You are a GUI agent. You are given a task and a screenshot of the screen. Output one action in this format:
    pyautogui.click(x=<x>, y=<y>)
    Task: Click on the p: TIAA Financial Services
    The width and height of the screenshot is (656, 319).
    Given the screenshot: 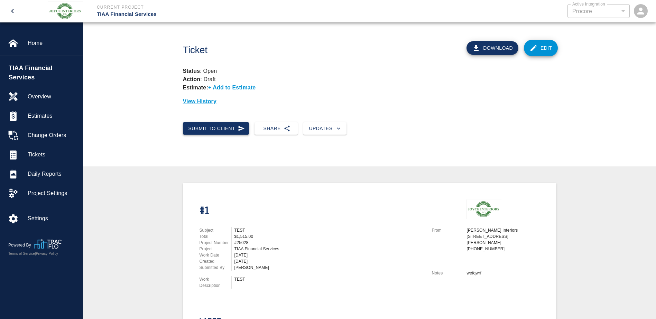 What is the action you would take?
    pyautogui.click(x=231, y=14)
    